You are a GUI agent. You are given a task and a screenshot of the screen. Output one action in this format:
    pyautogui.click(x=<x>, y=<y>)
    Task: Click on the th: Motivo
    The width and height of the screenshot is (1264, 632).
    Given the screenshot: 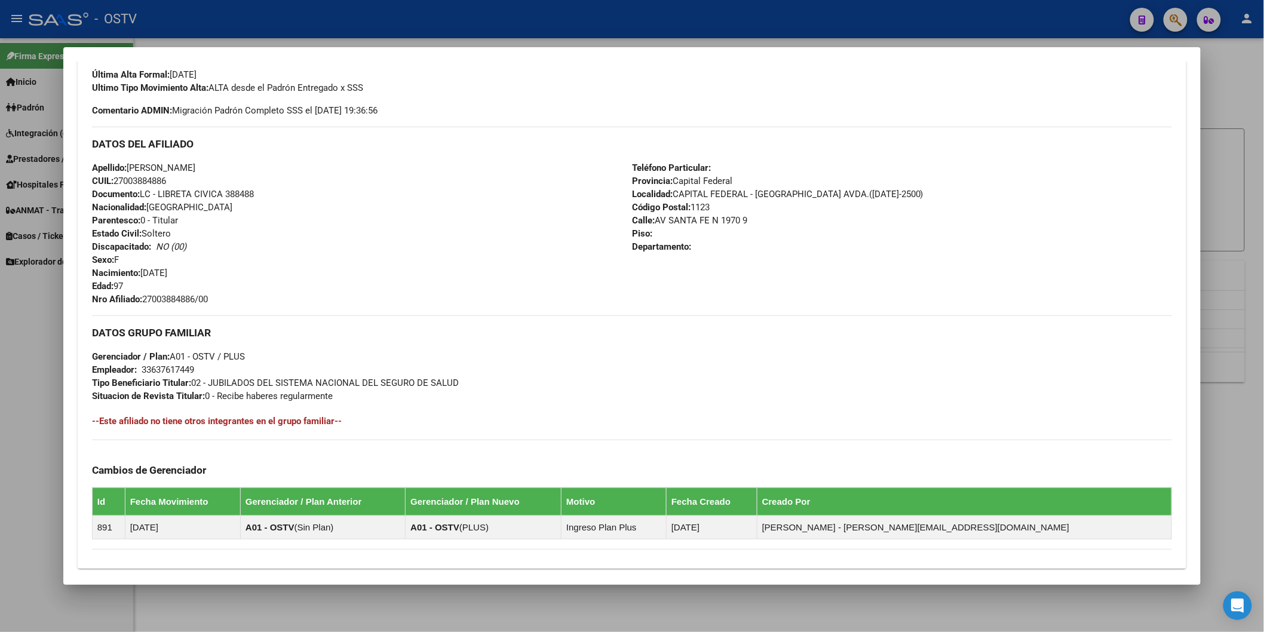 What is the action you would take?
    pyautogui.click(x=614, y=501)
    